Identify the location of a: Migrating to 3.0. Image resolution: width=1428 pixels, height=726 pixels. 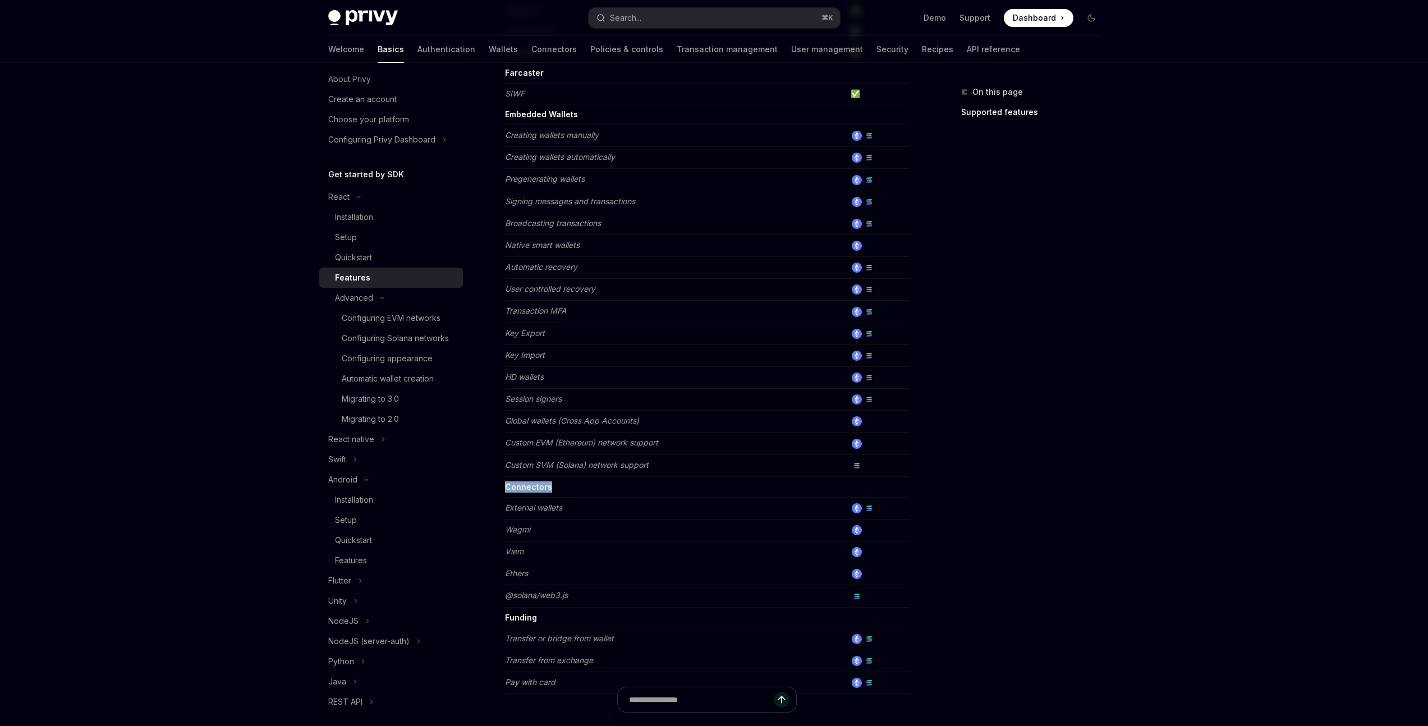
(391, 399).